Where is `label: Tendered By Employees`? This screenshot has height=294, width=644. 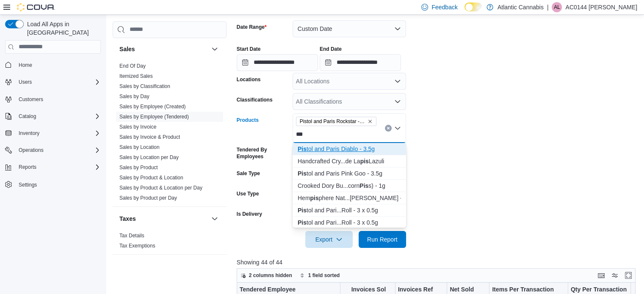
label: Tendered By Employees is located at coordinates (263, 153).